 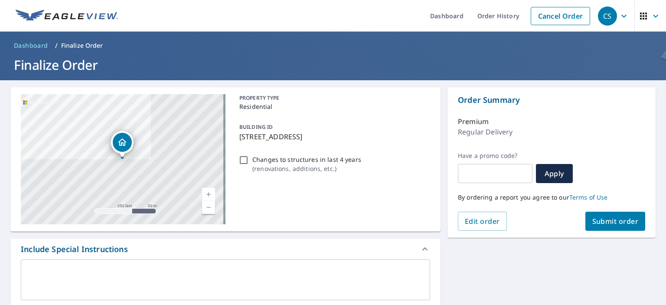 I want to click on span: Apply, so click(x=554, y=173).